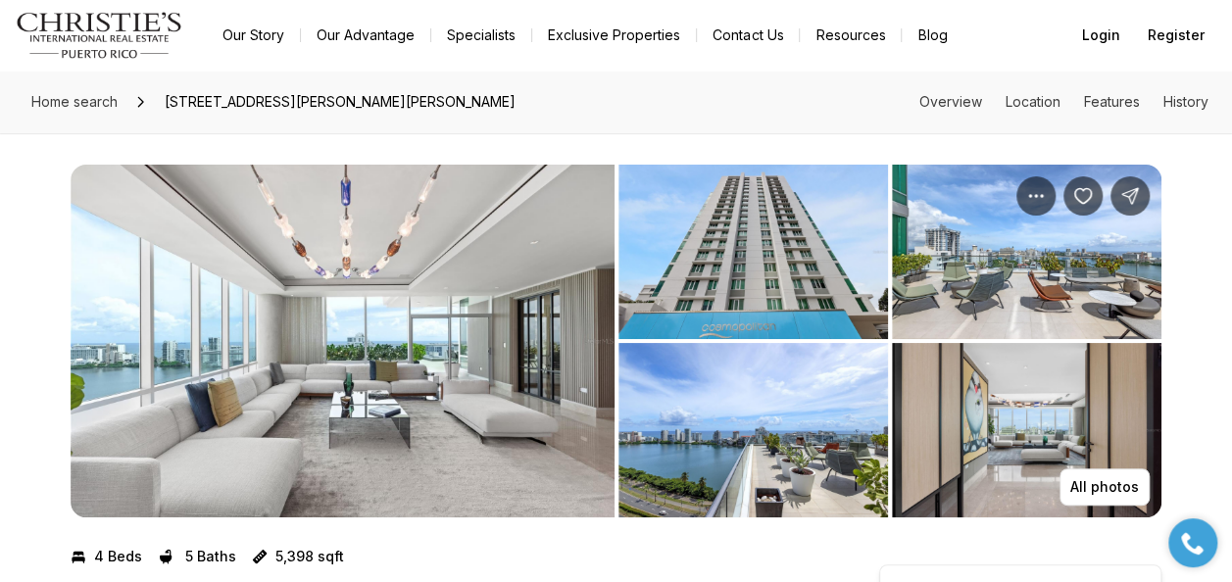  I want to click on span: Login, so click(1101, 35).